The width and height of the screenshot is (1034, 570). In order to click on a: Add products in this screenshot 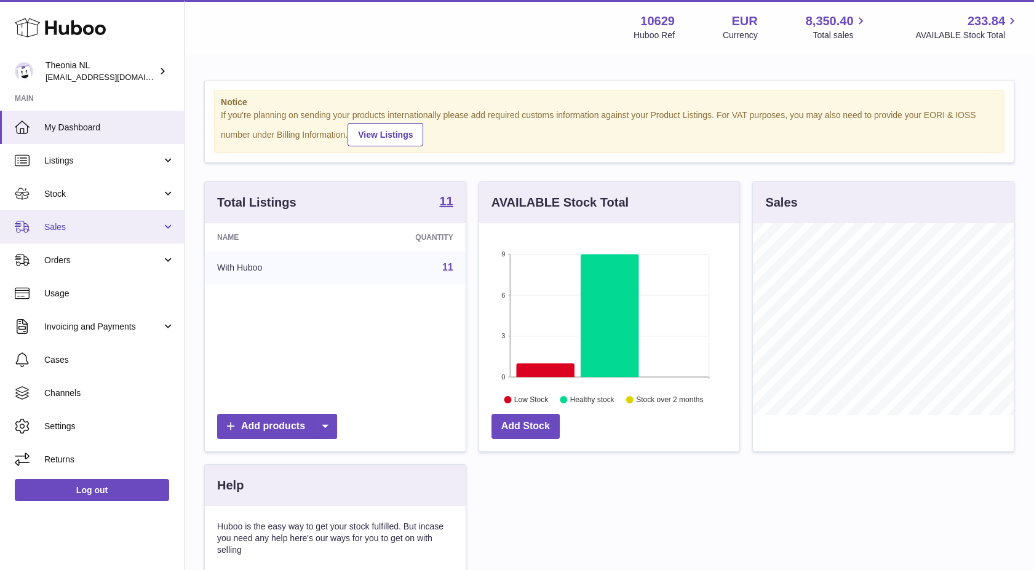, I will do `click(277, 426)`.